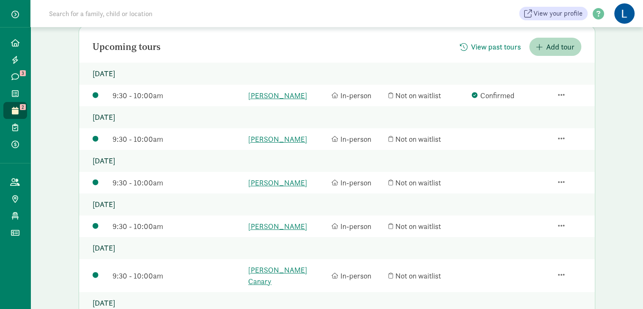 The width and height of the screenshot is (643, 309). I want to click on span: 3, so click(23, 73).